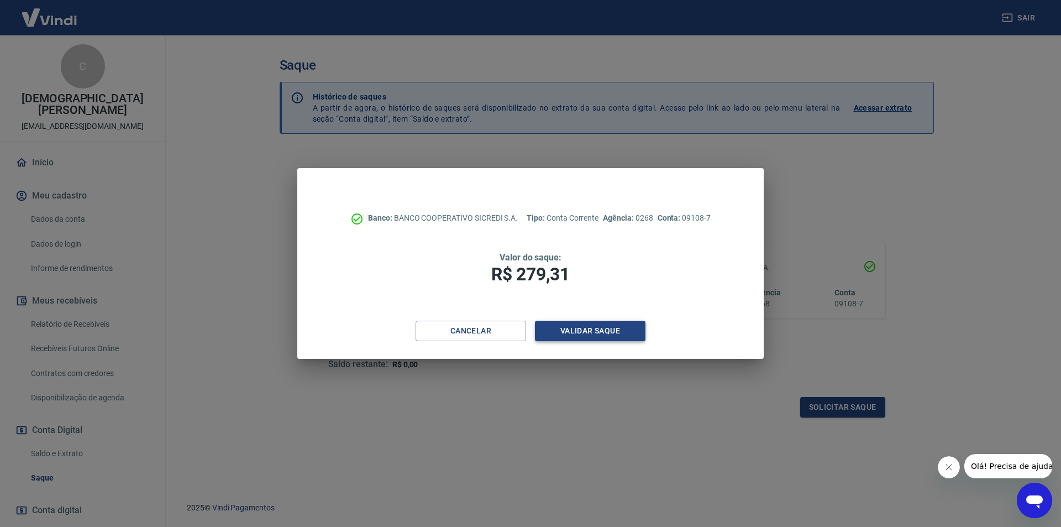 This screenshot has height=527, width=1061. I want to click on p: 09108-7, so click(684, 218).